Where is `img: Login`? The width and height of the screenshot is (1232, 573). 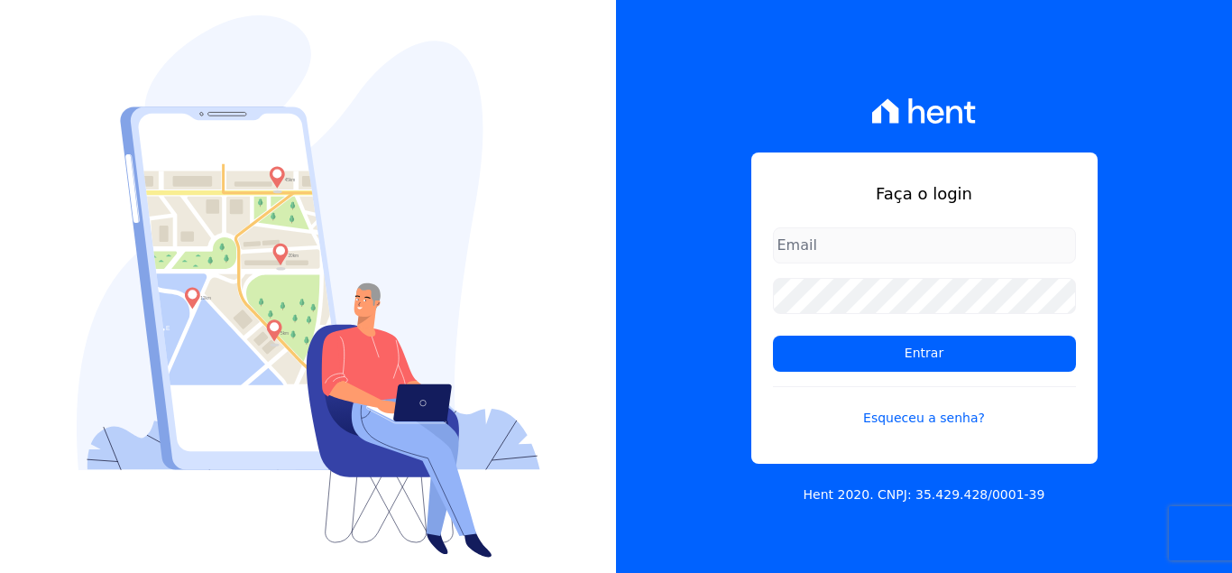
img: Login is located at coordinates (308, 286).